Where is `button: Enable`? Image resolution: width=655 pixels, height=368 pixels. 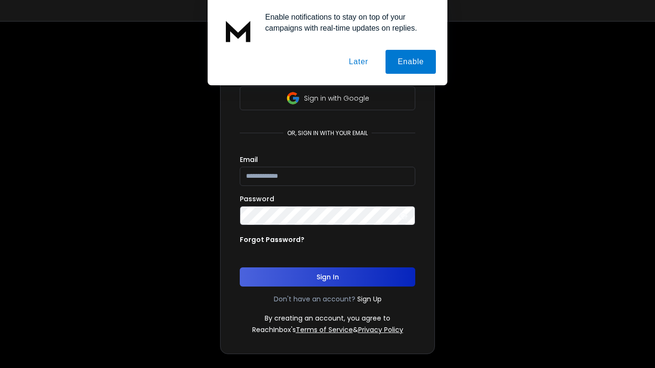
button: Enable is located at coordinates (410, 62).